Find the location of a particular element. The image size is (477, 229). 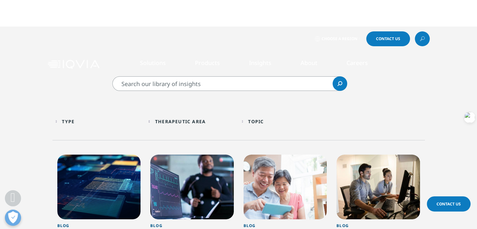

button: 打开偏好 is located at coordinates (13, 218).